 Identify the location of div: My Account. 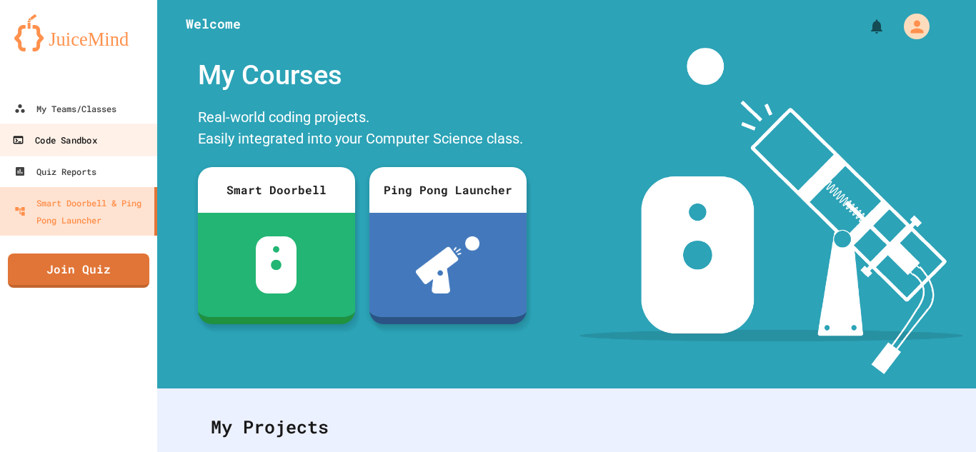
(911, 26).